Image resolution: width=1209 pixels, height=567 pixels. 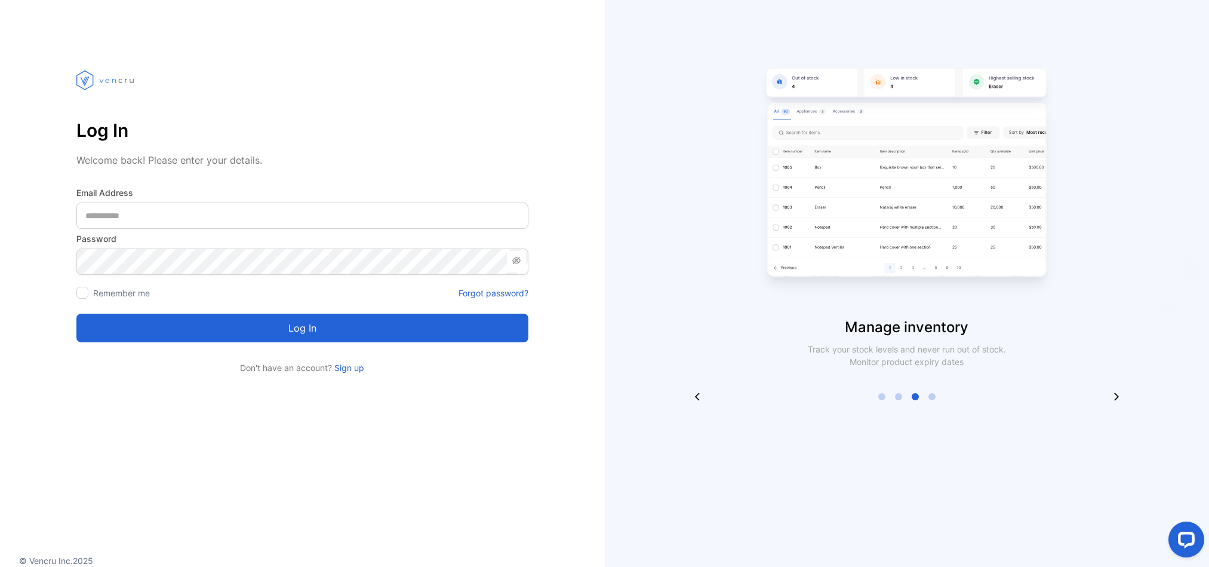 I want to click on a: Forgot password?, so click(x=493, y=293).